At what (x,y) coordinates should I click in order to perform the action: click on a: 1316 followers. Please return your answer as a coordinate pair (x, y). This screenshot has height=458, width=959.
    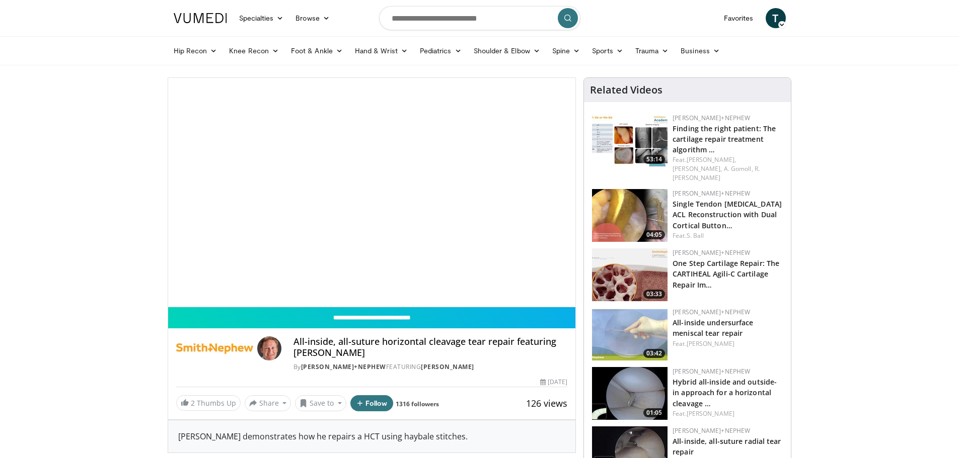
    Looking at the image, I should click on (417, 404).